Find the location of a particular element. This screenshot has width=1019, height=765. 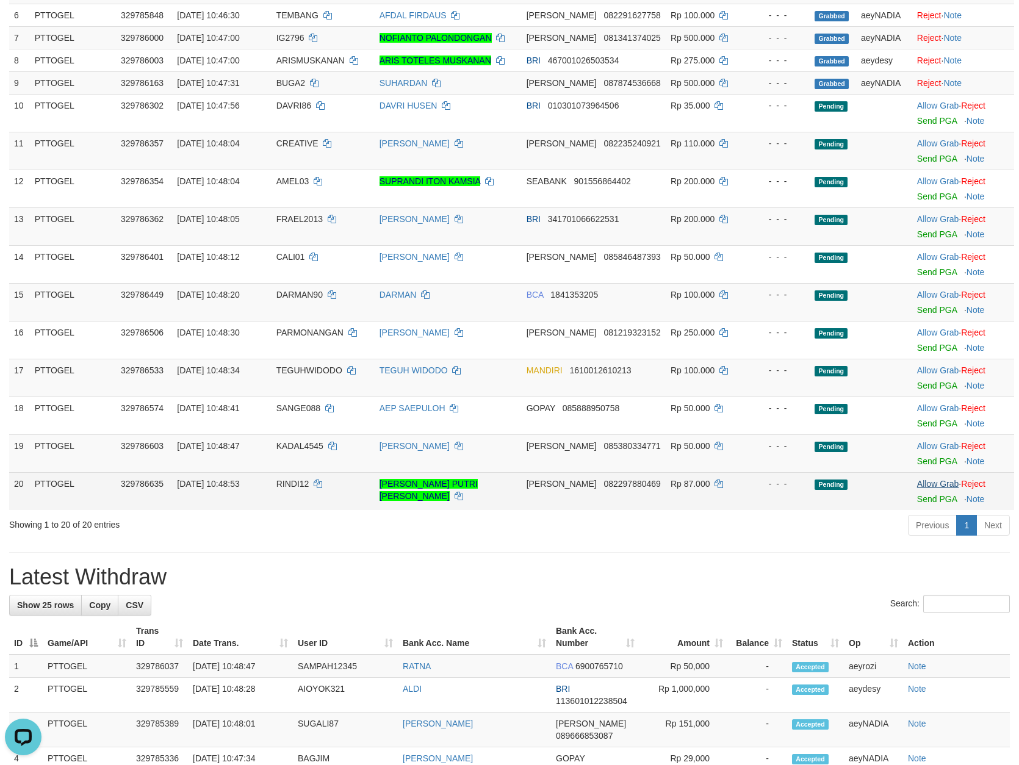

td: aeyNADIA is located at coordinates (884, 15).